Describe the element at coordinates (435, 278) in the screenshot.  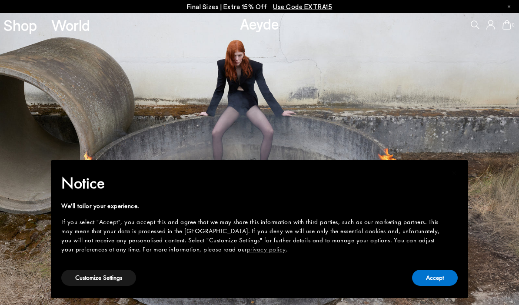
I see `button: Accept` at that location.